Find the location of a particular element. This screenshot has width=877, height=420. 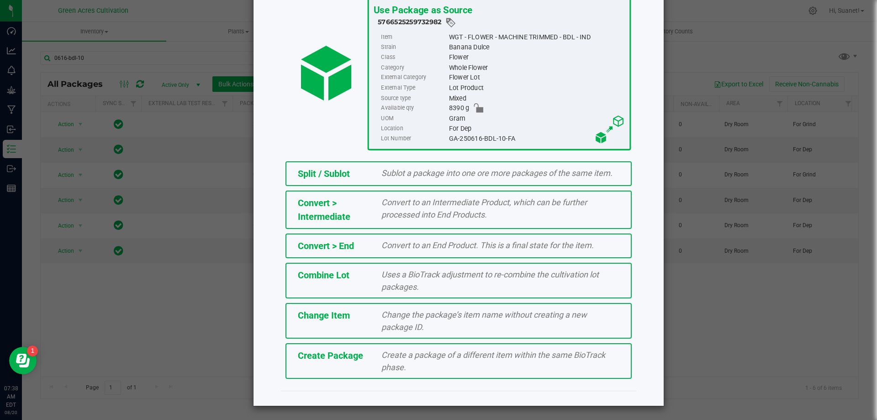

span: Convert > Intermediate is located at coordinates (324, 210).